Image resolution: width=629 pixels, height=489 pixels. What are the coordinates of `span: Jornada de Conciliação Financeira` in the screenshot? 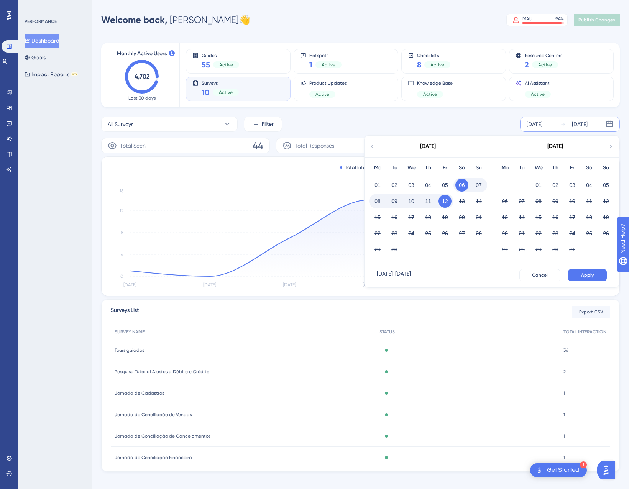 It's located at (153, 458).